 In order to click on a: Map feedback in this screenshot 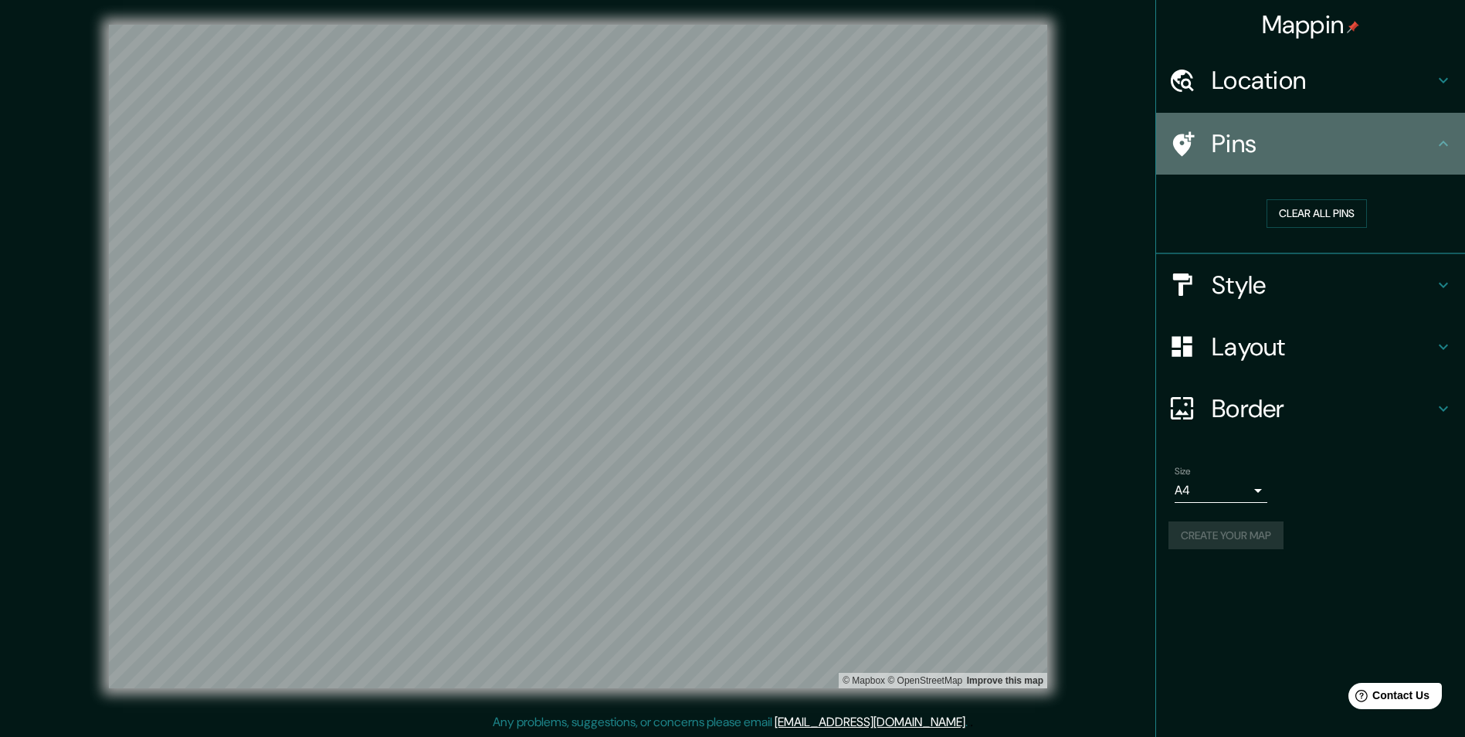, I will do `click(1005, 680)`.